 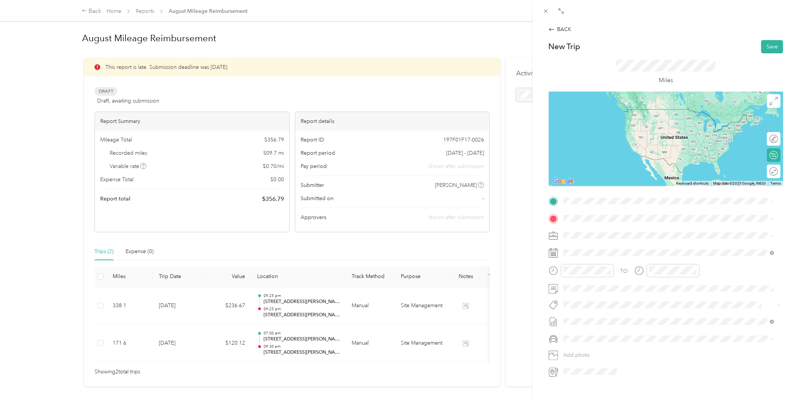 I want to click on img: Google, so click(x=563, y=181).